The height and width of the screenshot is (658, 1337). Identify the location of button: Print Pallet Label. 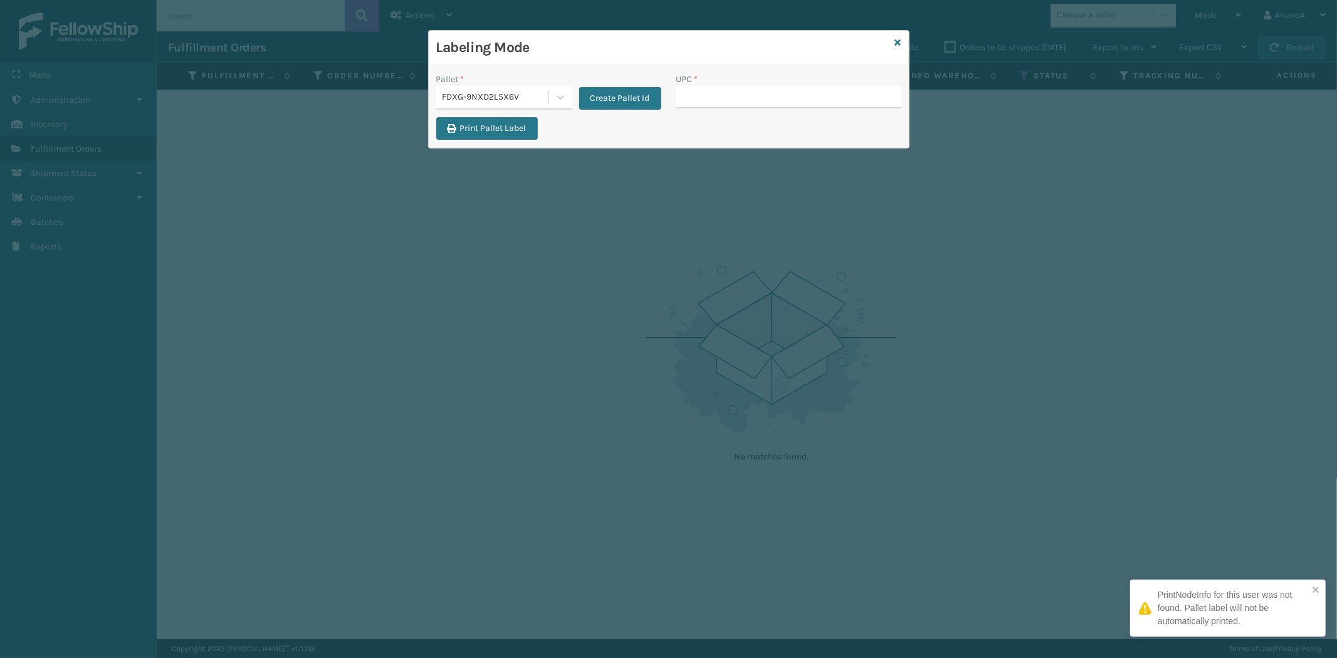
(487, 129).